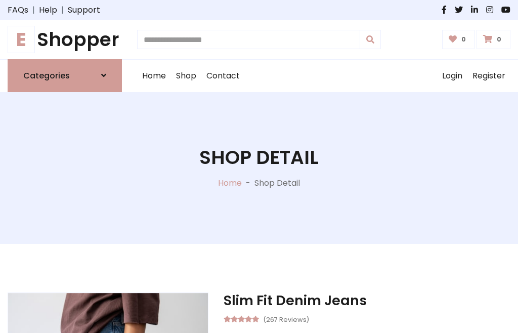 This screenshot has height=333, width=518. What do you see at coordinates (186, 76) in the screenshot?
I see `a: Shop` at bounding box center [186, 76].